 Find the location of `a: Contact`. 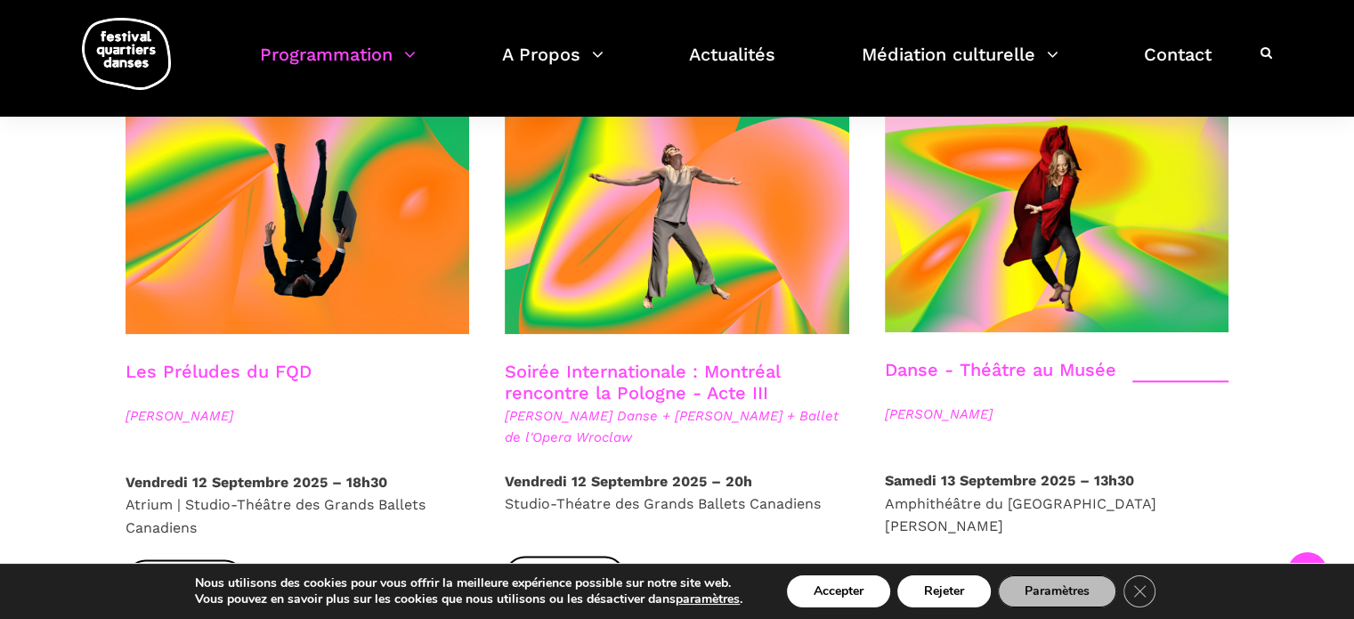

a: Contact is located at coordinates (1178, 65).